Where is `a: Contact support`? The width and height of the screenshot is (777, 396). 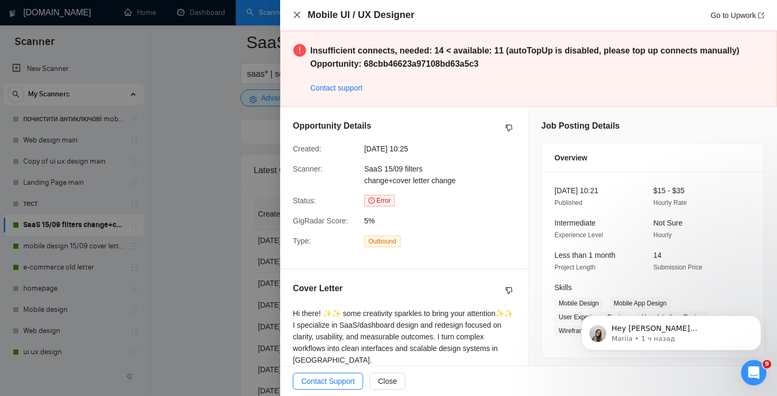 a: Contact support is located at coordinates (336, 88).